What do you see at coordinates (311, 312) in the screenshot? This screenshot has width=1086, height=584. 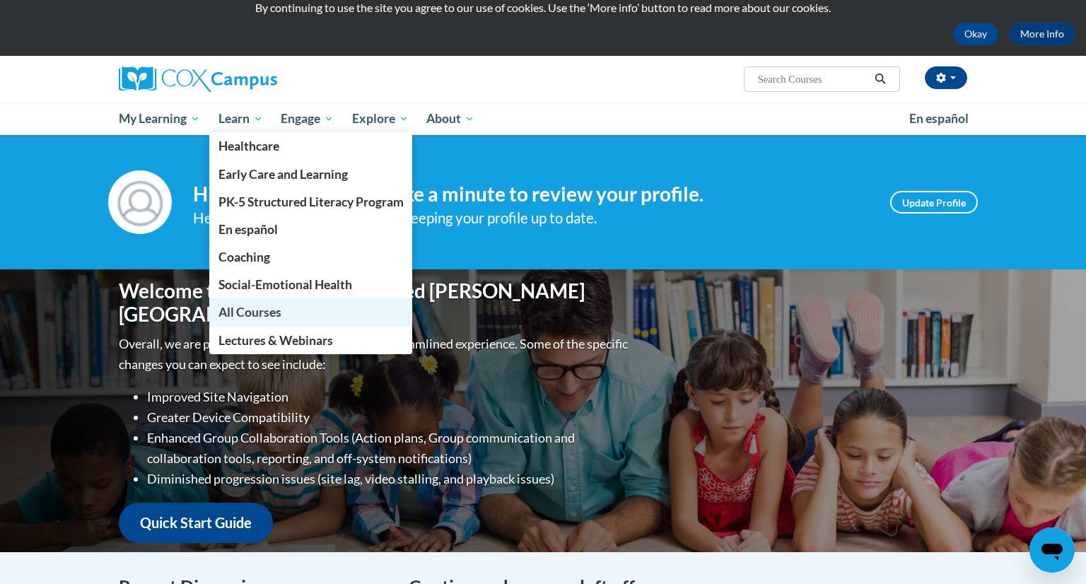 I see `a: All Courses` at bounding box center [311, 312].